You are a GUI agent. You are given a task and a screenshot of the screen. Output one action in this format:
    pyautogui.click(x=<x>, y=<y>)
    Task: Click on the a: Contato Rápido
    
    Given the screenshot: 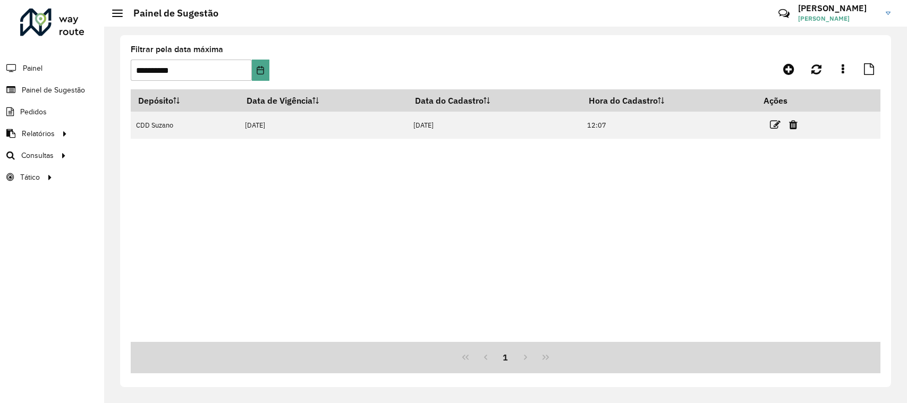 What is the action you would take?
    pyautogui.click(x=784, y=13)
    